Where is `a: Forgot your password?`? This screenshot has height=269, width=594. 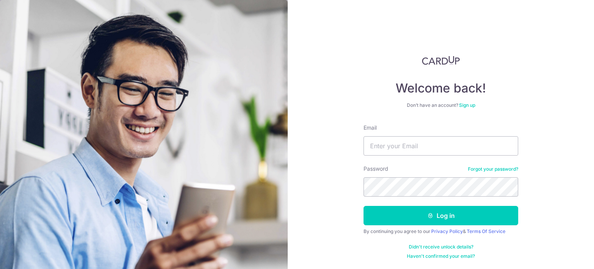 a: Forgot your password? is located at coordinates (493, 169).